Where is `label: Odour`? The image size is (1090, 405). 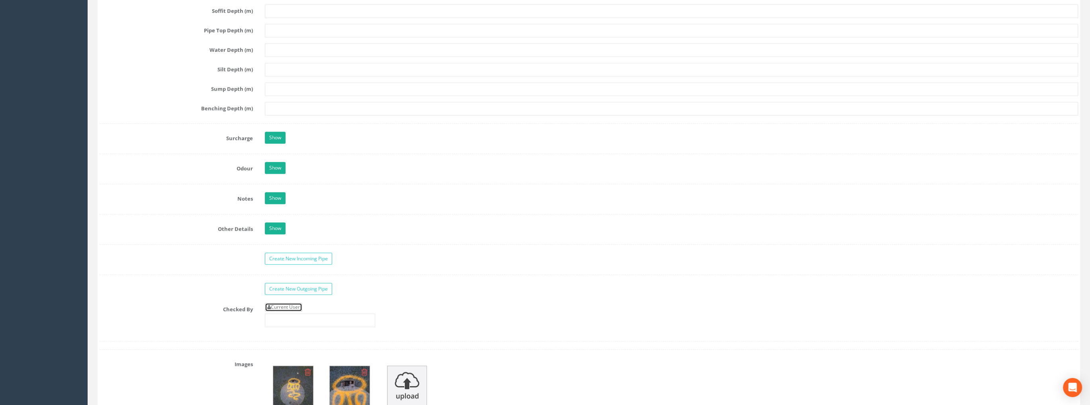 label: Odour is located at coordinates (176, 167).